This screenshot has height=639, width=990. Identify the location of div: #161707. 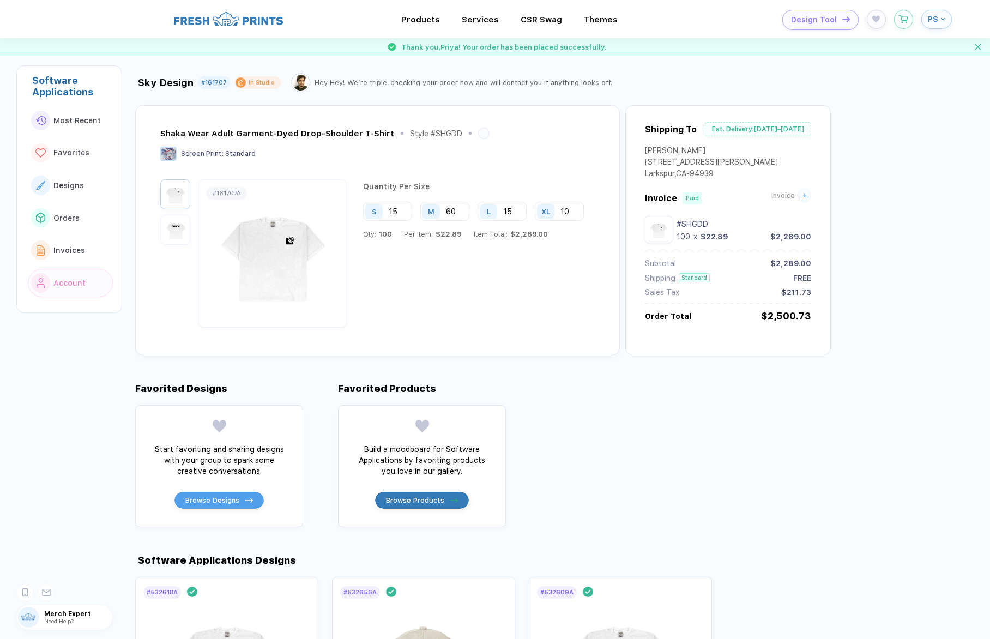
(214, 82).